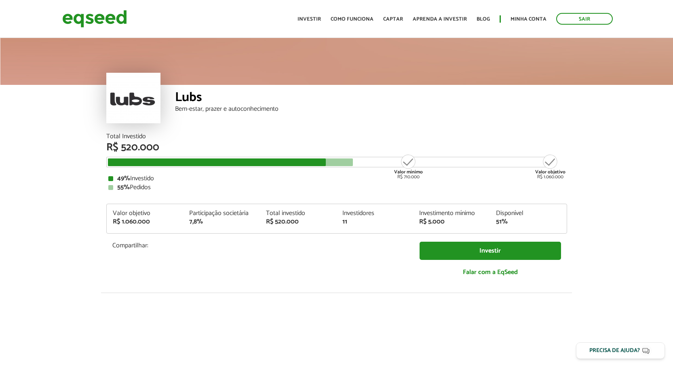 Image resolution: width=673 pixels, height=367 pixels. Describe the element at coordinates (375, 222) in the screenshot. I see `div: 11` at that location.